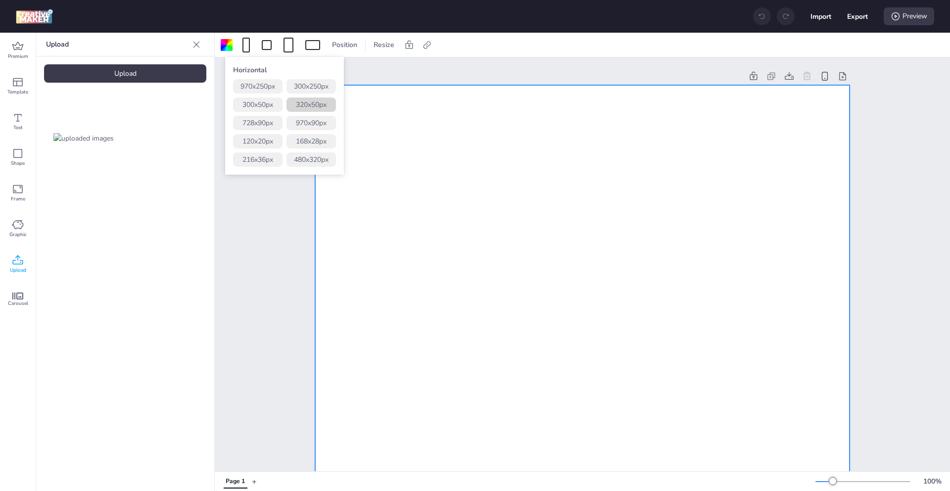  What do you see at coordinates (18, 163) in the screenshot?
I see `span: Shape` at bounding box center [18, 163].